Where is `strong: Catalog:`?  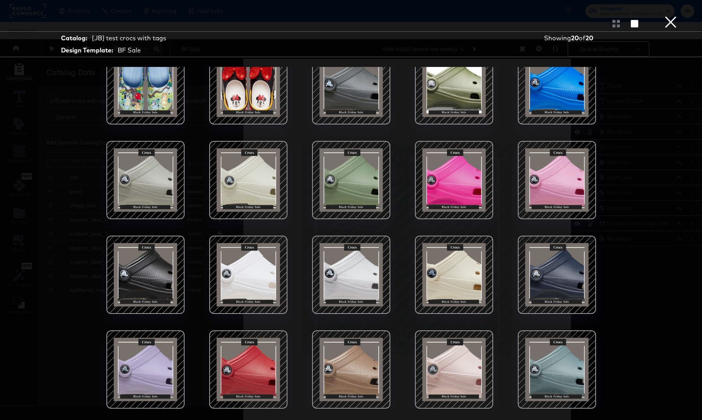
strong: Catalog: is located at coordinates (74, 38).